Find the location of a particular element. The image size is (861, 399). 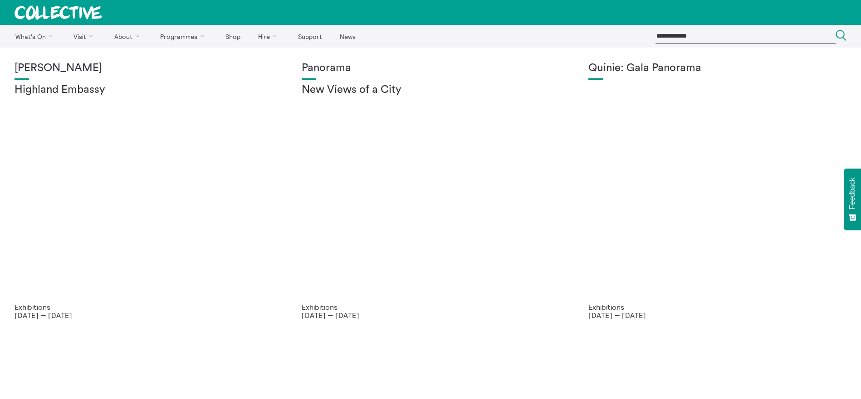

h2: Highland Embassy is located at coordinates (143, 90).